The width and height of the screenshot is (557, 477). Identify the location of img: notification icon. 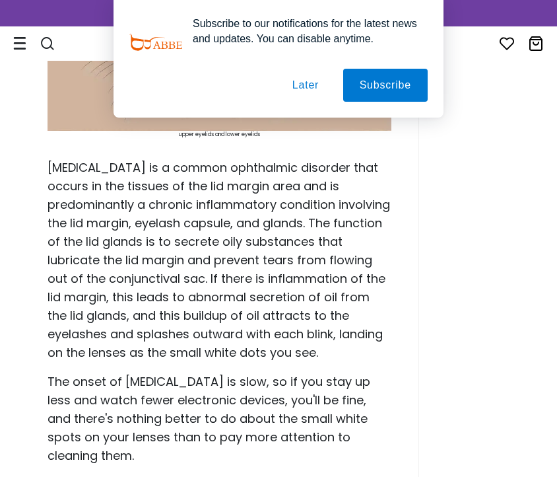
(156, 42).